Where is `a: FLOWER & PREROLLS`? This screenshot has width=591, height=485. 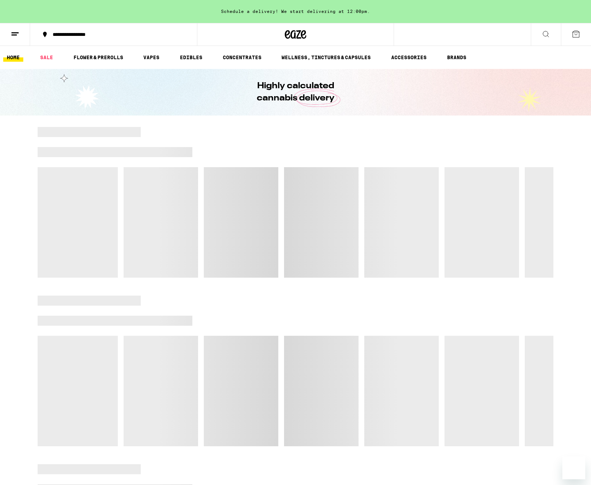 a: FLOWER & PREROLLS is located at coordinates (98, 57).